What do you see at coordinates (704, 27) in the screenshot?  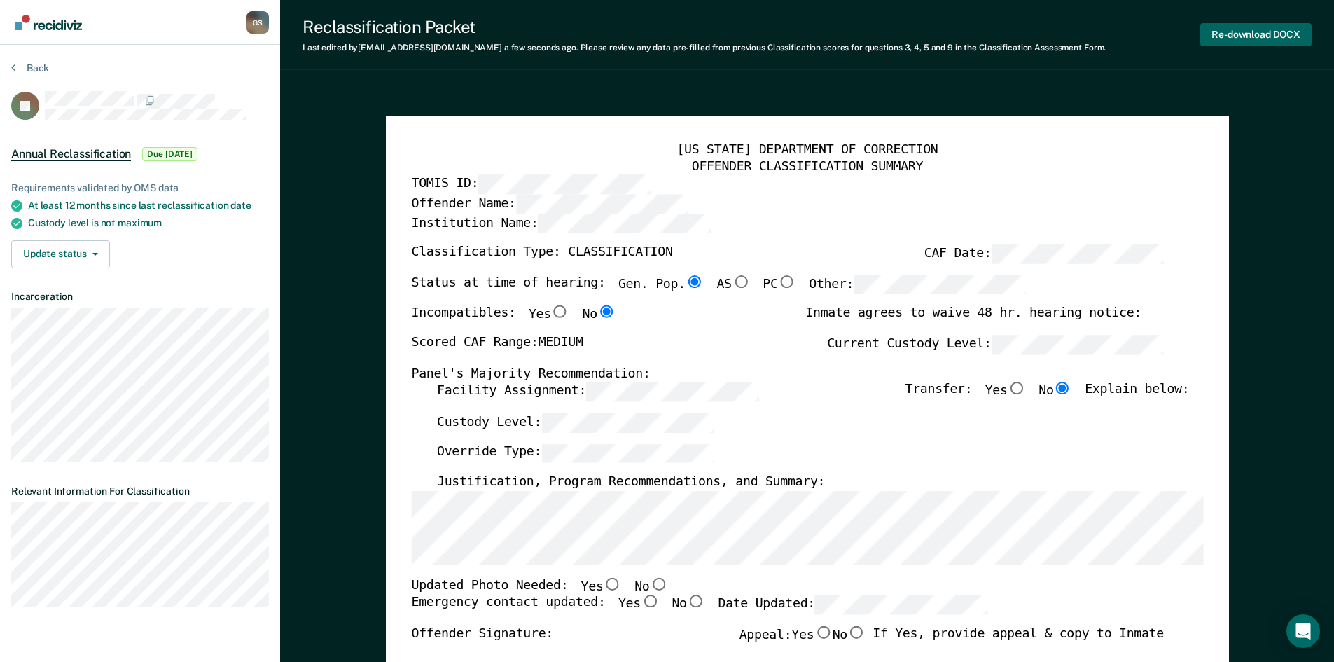 I see `div: Reclassification Packet` at bounding box center [704, 27].